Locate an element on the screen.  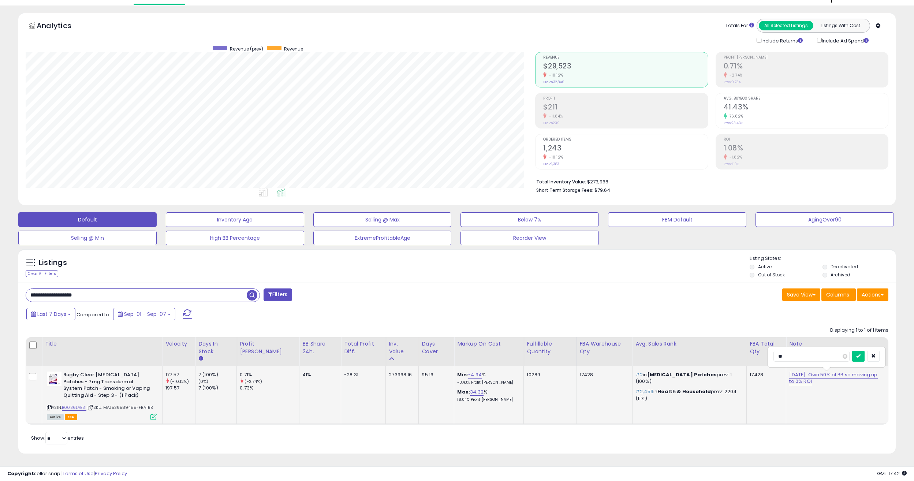
div: 0.71% is located at coordinates (269, 375).